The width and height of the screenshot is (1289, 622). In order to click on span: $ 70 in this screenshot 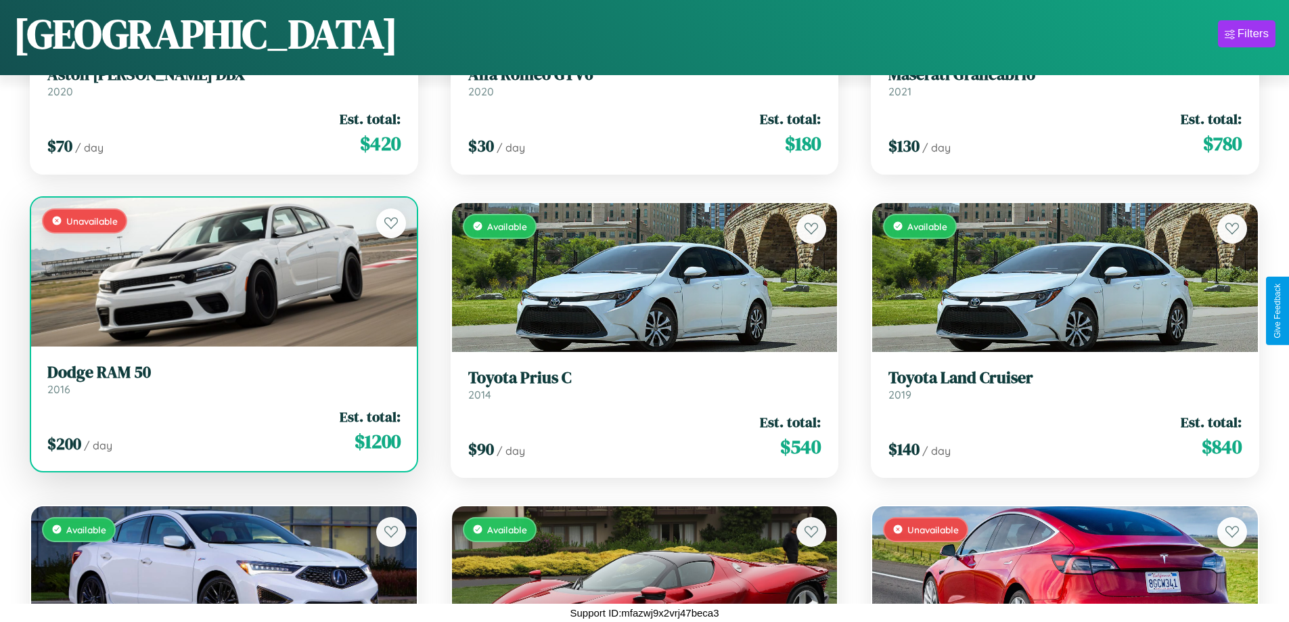, I will do `click(60, 146)`.